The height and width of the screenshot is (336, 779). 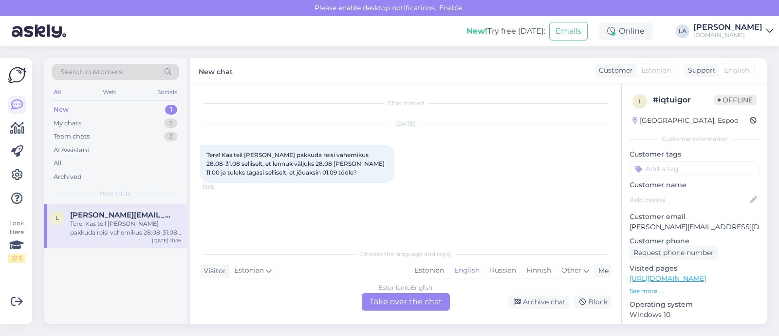 I want to click on div: 2 / 3, so click(x=17, y=258).